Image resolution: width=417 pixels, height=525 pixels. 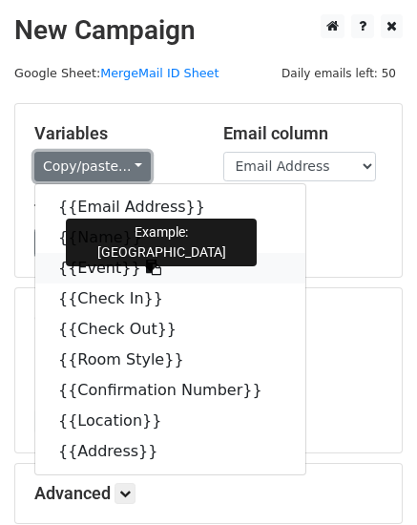 What do you see at coordinates (170, 421) in the screenshot?
I see `a: {{Location}}` at bounding box center [170, 421].